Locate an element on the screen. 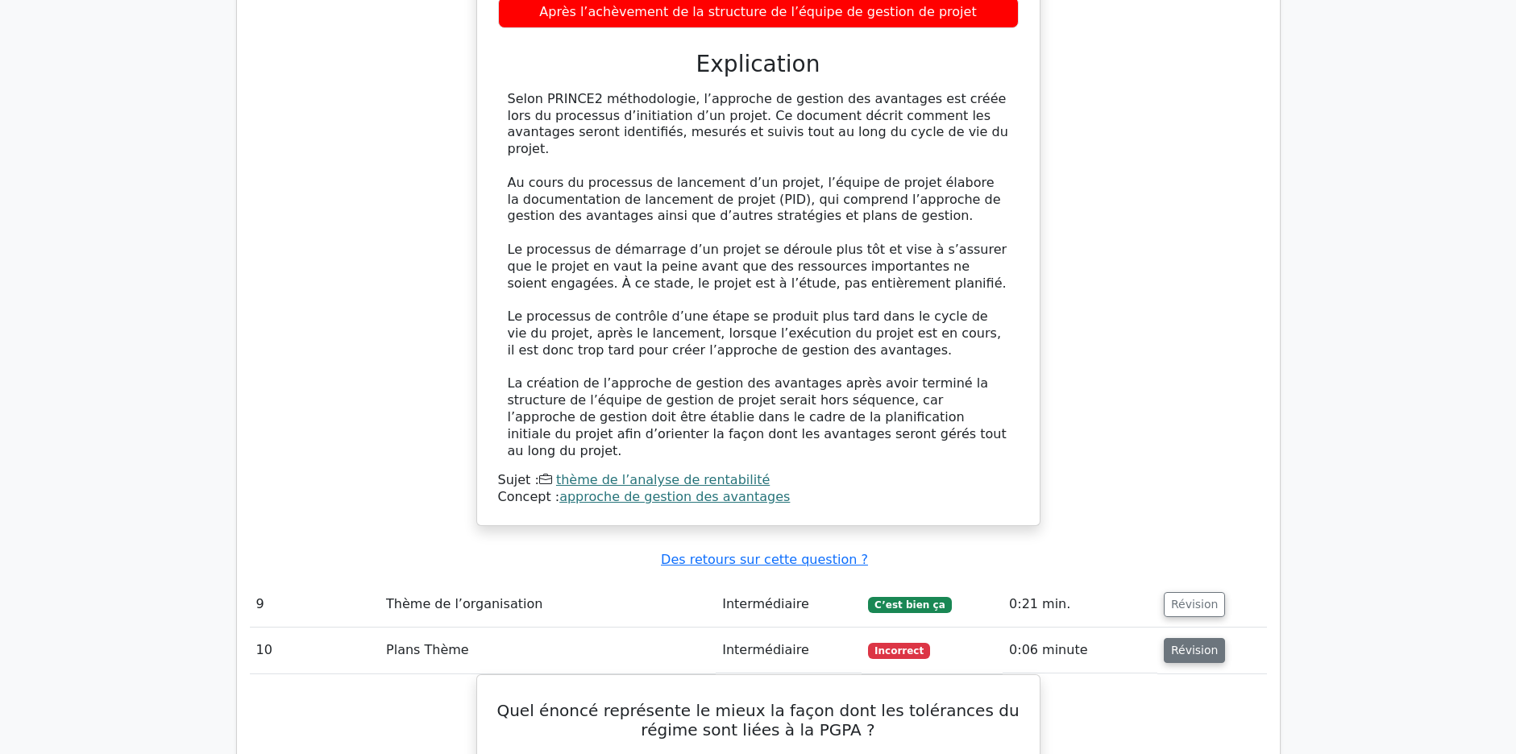 This screenshot has height=754, width=1516. td: 9 is located at coordinates (315, 604).